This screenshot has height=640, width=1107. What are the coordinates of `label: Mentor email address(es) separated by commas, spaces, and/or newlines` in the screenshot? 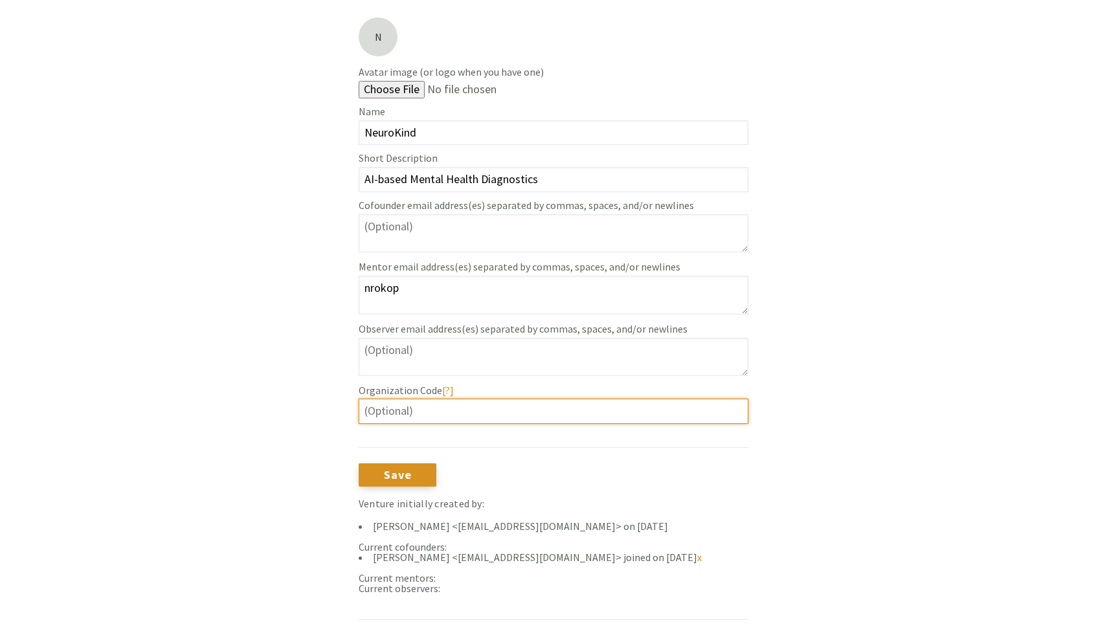 It's located at (554, 267).